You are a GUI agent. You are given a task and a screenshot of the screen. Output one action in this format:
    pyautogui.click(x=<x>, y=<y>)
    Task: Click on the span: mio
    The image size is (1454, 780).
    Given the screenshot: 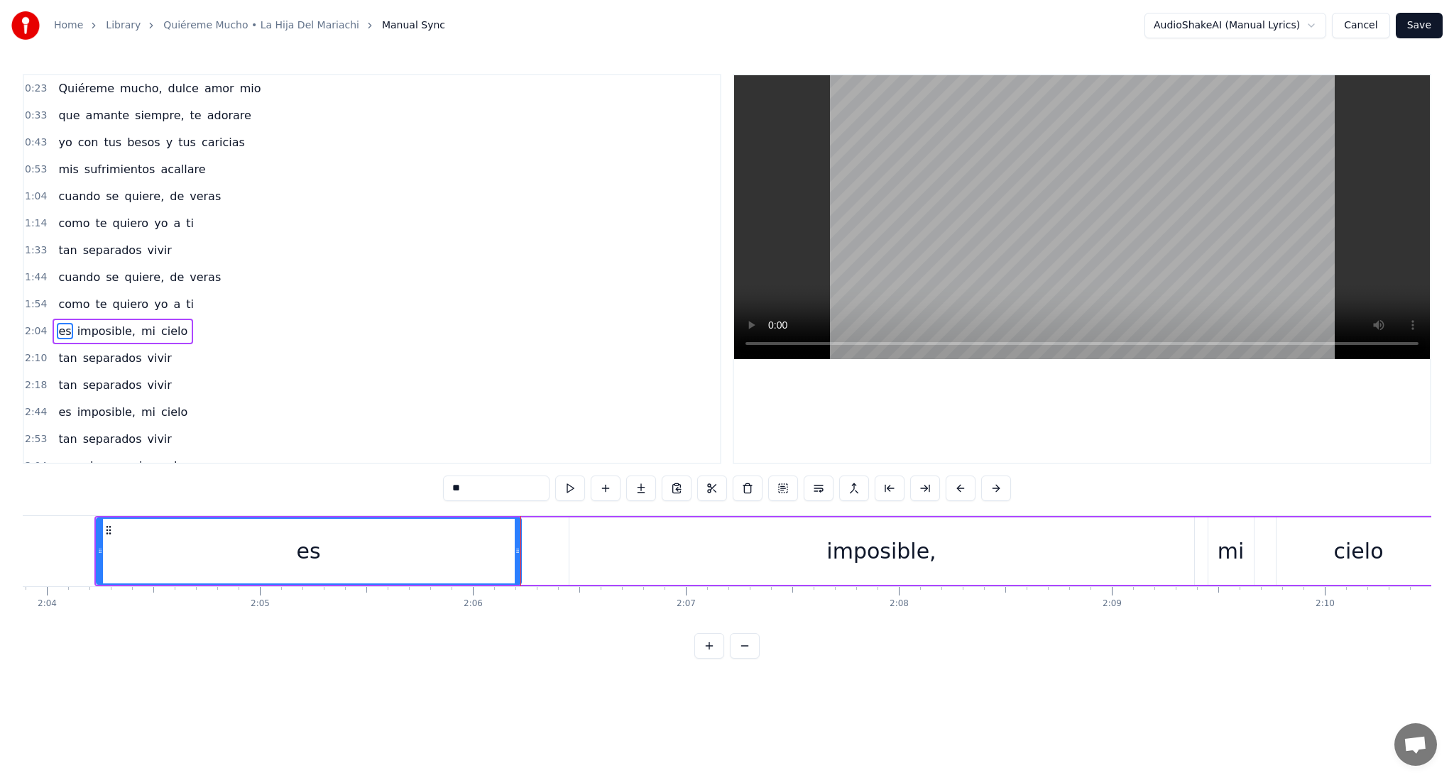 What is the action you would take?
    pyautogui.click(x=251, y=88)
    